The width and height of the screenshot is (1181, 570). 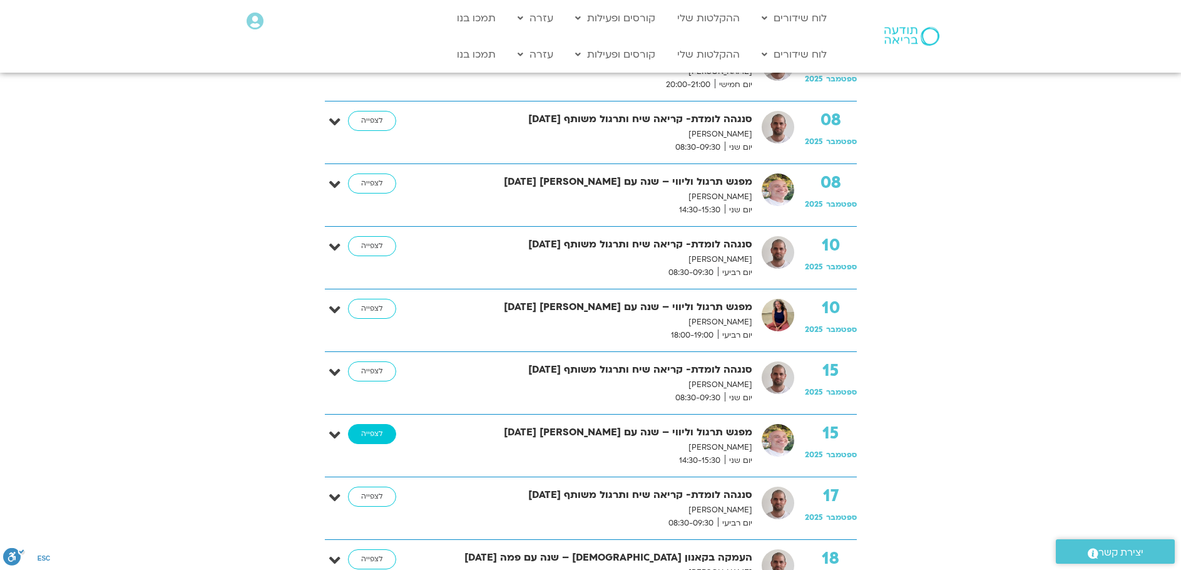 What do you see at coordinates (734, 85) in the screenshot?
I see `span: יום חמישי` at bounding box center [734, 85].